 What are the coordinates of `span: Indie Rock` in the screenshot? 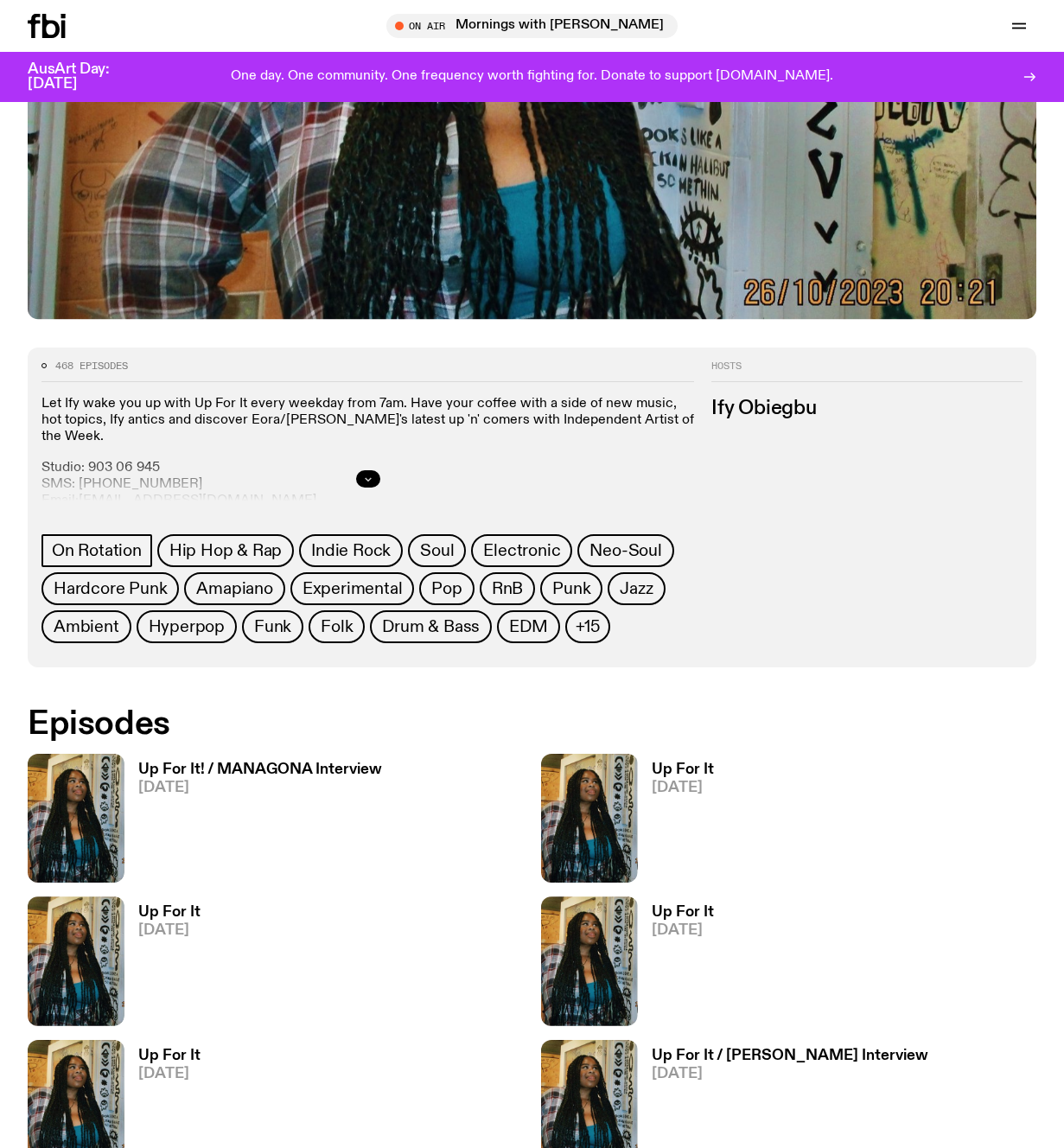 It's located at (351, 550).